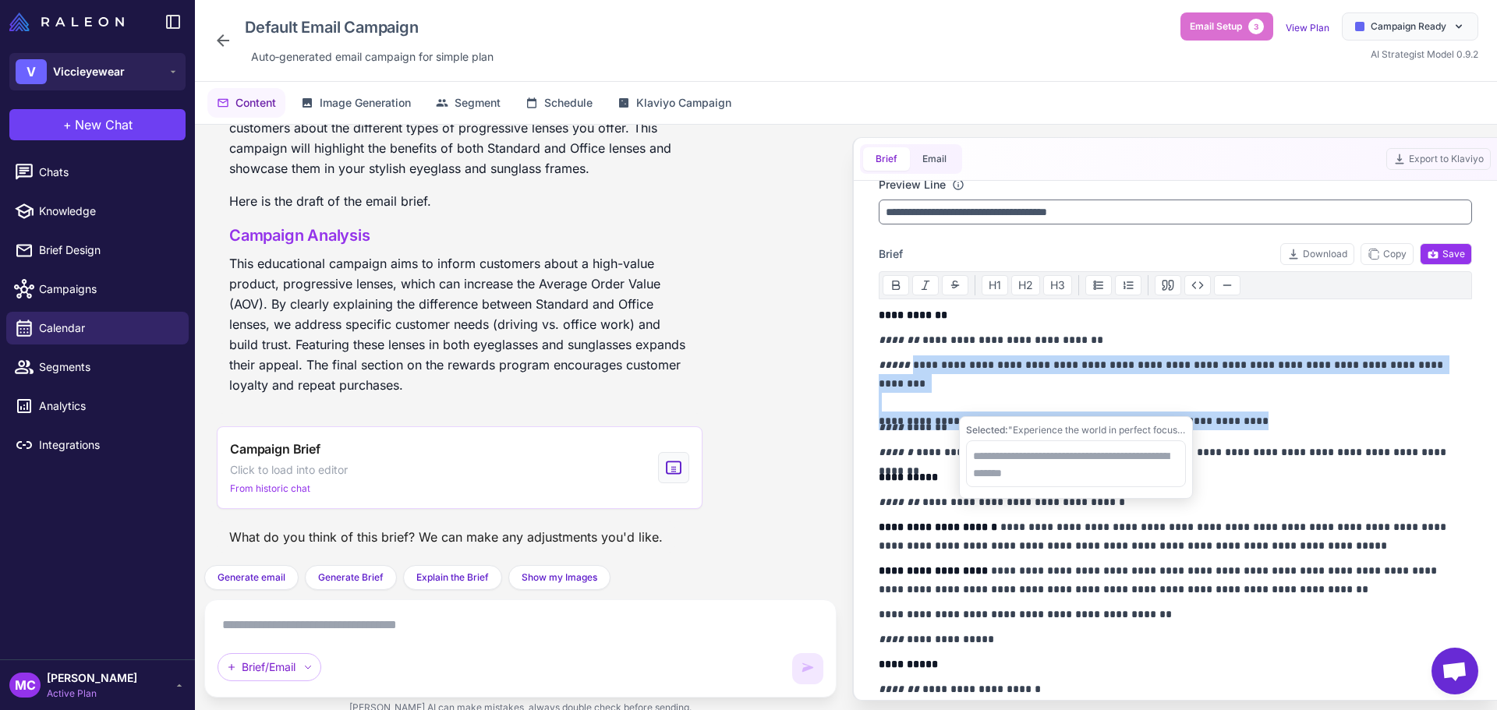 This screenshot has height=710, width=1497. I want to click on span: Brief, so click(890, 254).